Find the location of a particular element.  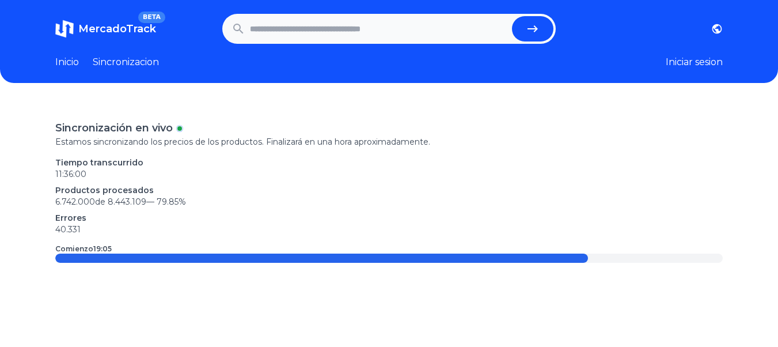

time: 19:05 is located at coordinates (102, 248).